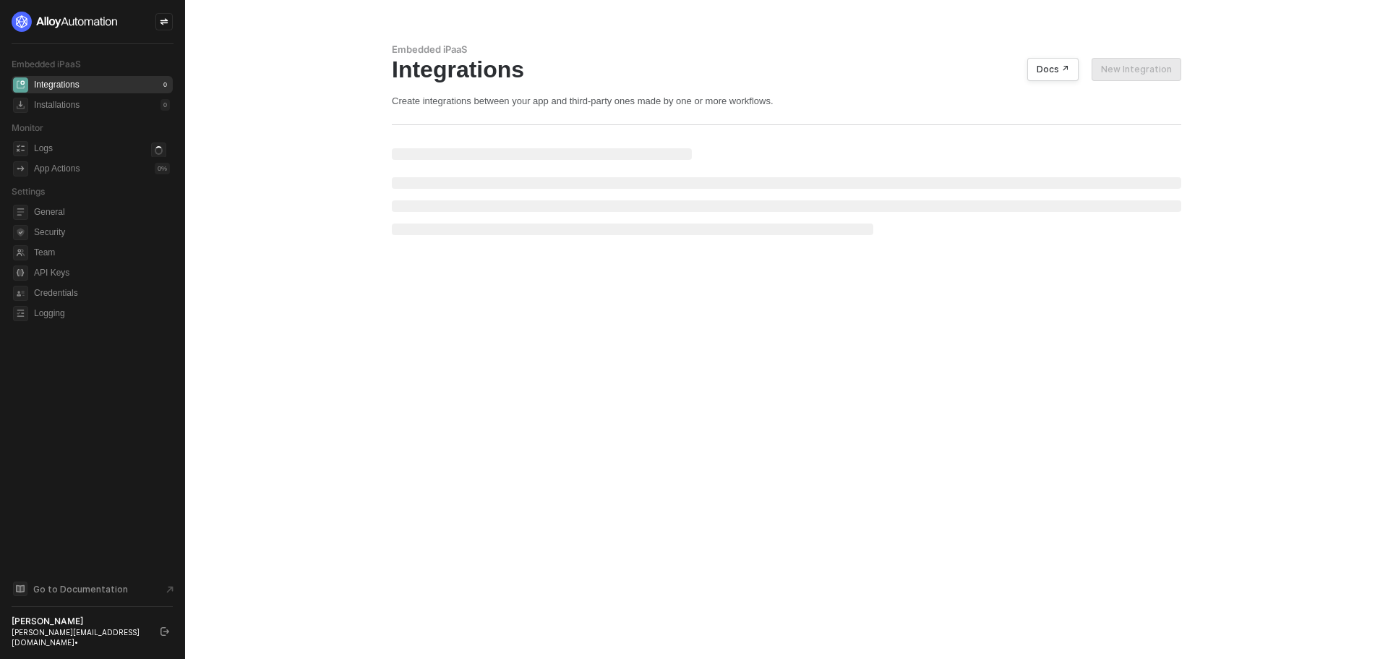  Describe the element at coordinates (80, 589) in the screenshot. I see `span: Go to Documentation` at that location.